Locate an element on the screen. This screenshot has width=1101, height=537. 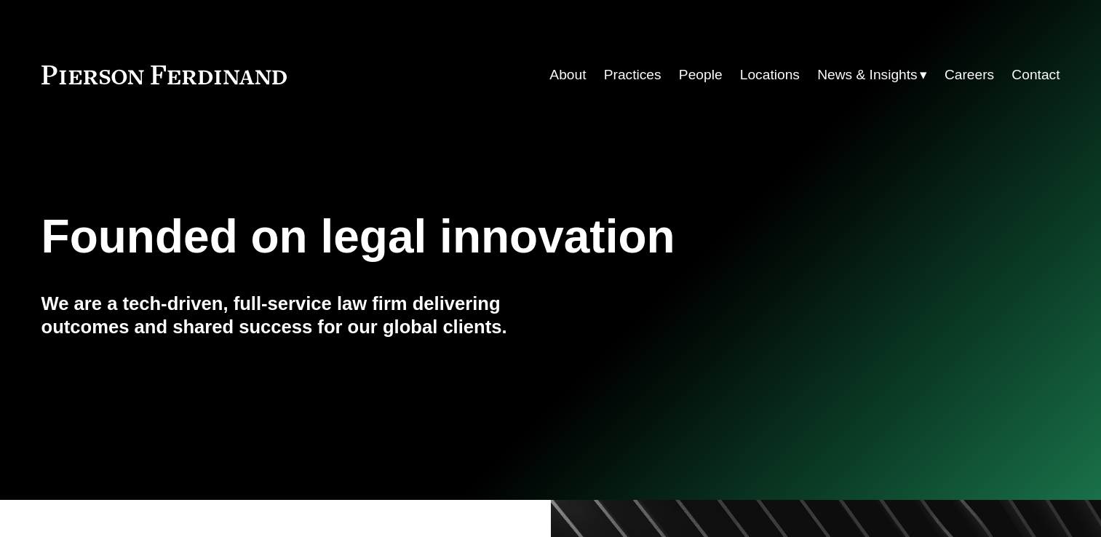
a: About is located at coordinates (568, 75).